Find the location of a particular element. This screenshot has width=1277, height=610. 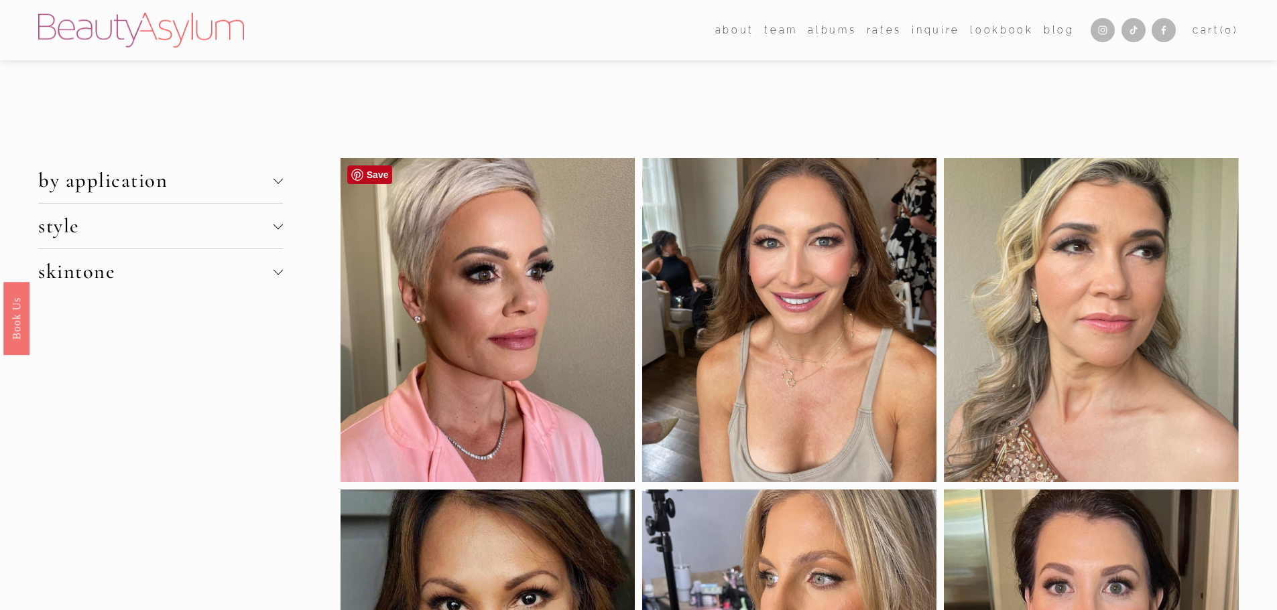

a: Book Us is located at coordinates (16, 318).